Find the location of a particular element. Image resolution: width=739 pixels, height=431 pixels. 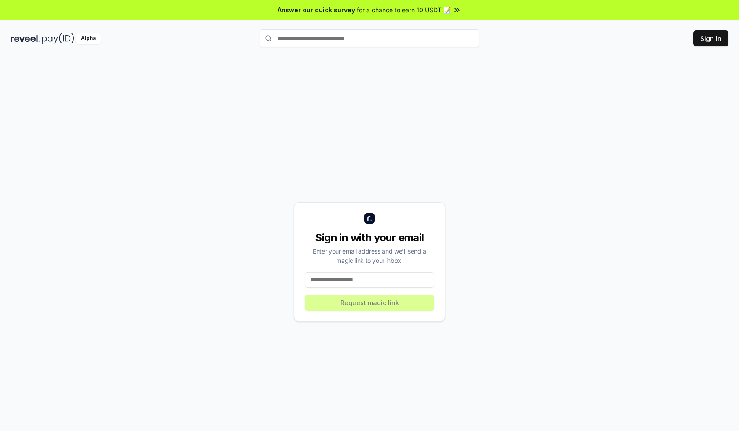

div: Alpha is located at coordinates (88, 38).